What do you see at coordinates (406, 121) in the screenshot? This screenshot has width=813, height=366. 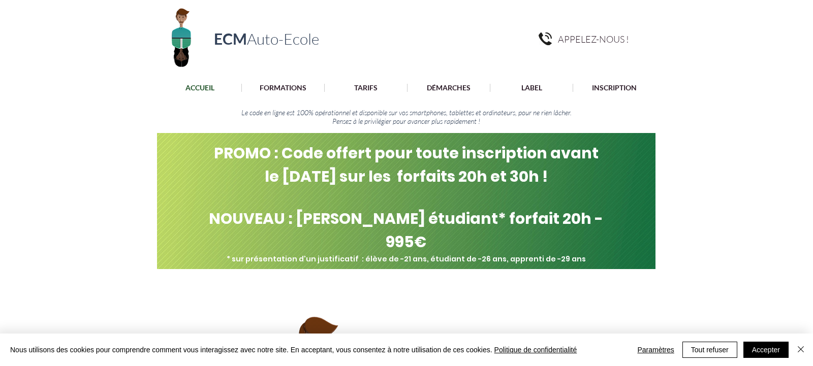 I see `span: Pensez à le privilégier pour avancer plus rapidement !` at bounding box center [406, 121].